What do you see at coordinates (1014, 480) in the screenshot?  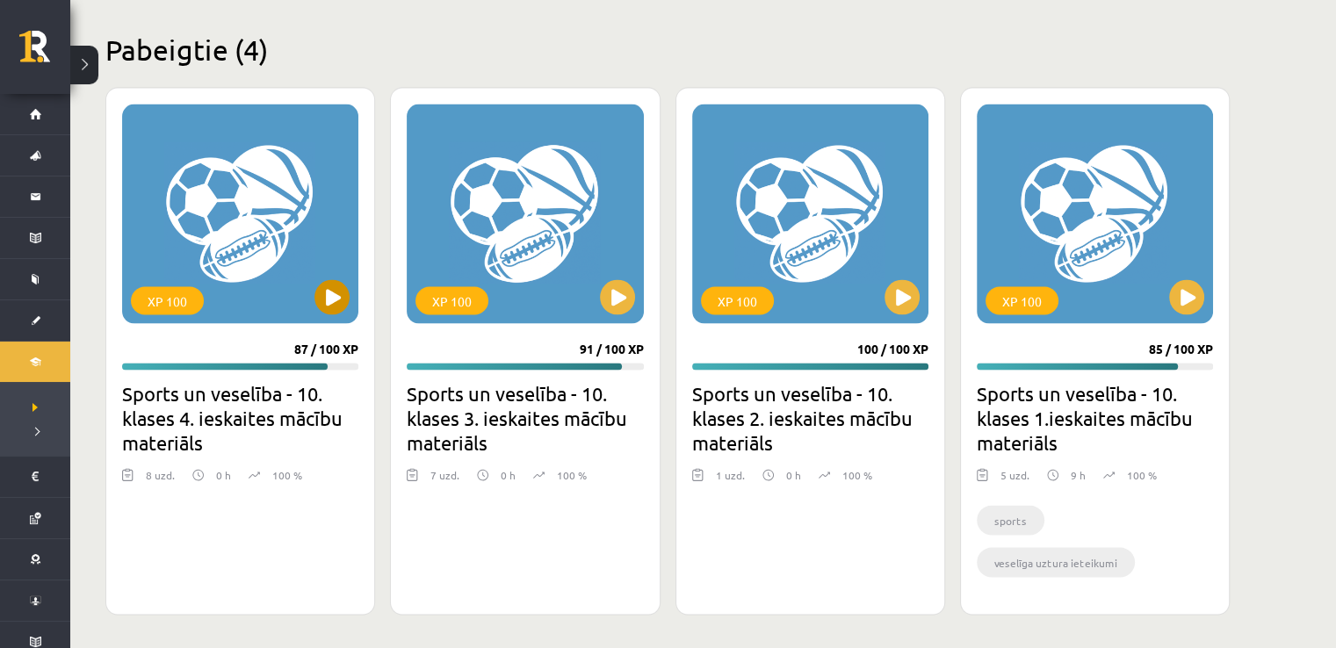 I see `div: 5 uzd.` at bounding box center [1014, 480].